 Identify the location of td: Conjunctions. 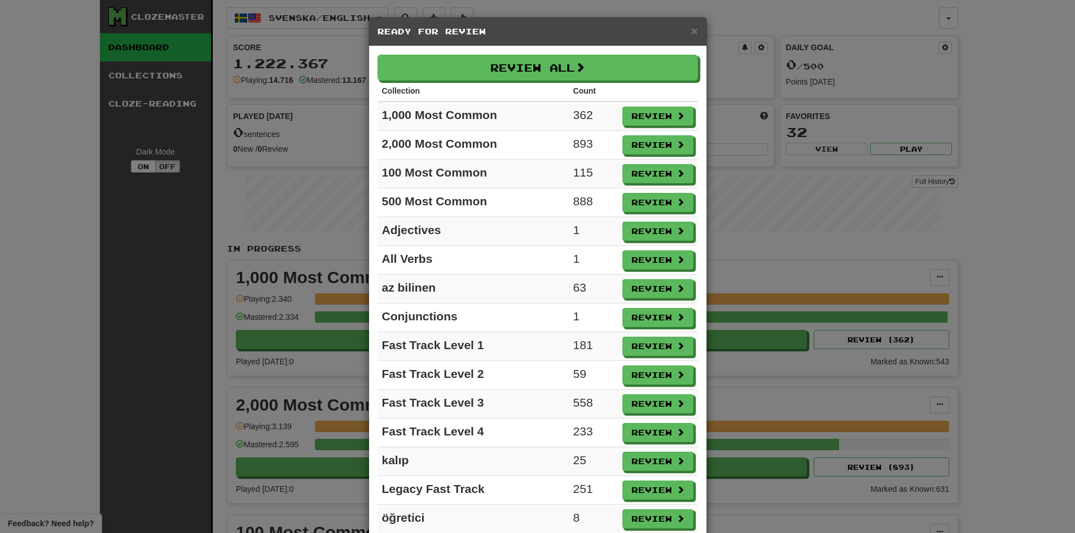
(473, 318).